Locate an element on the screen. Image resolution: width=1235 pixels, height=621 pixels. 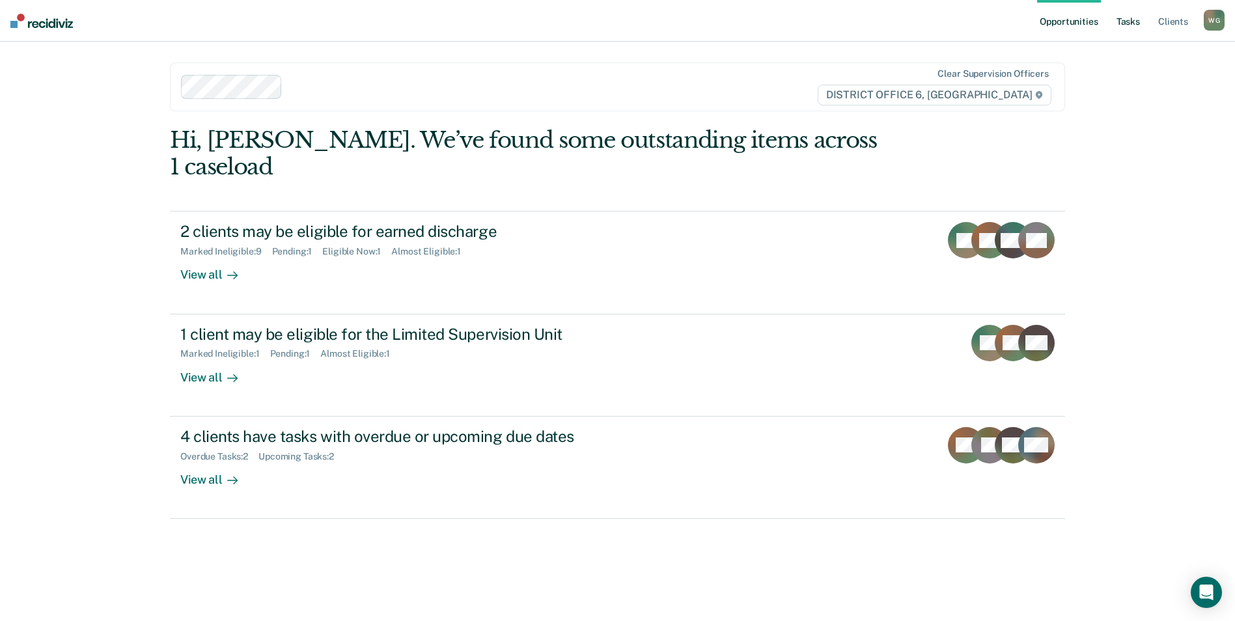
button: WG is located at coordinates (1214, 20).